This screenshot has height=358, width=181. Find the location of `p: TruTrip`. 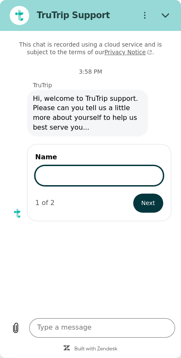

p: TruTrip is located at coordinates (106, 85).